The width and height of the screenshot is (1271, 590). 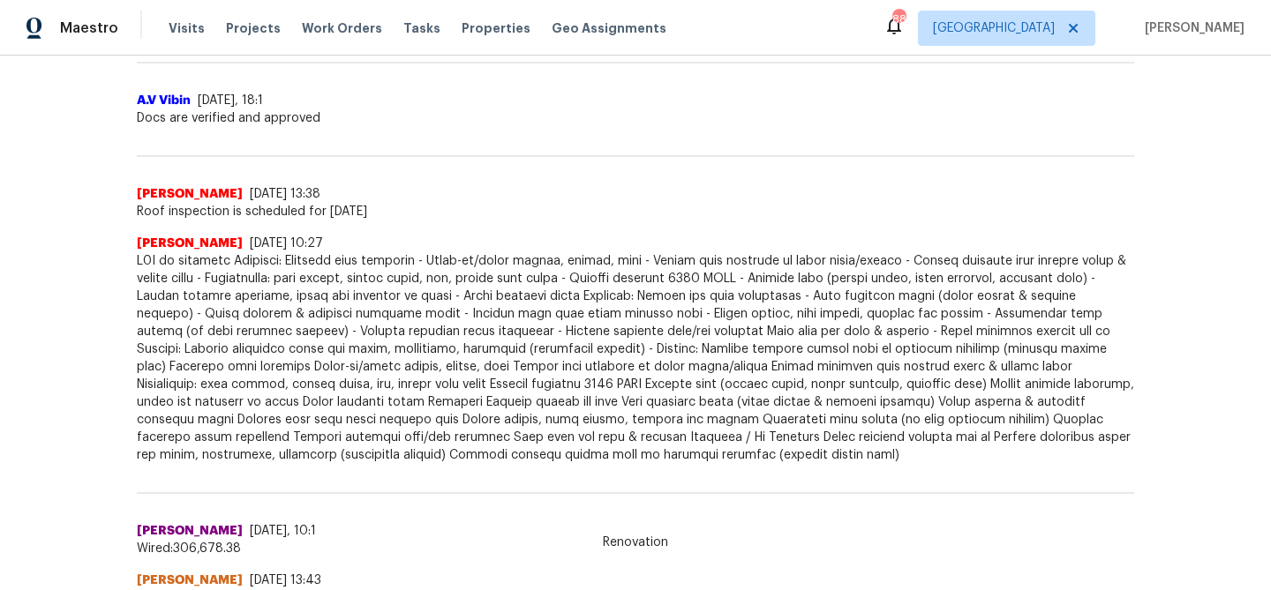 I want to click on span: Geo Assignments, so click(x=609, y=28).